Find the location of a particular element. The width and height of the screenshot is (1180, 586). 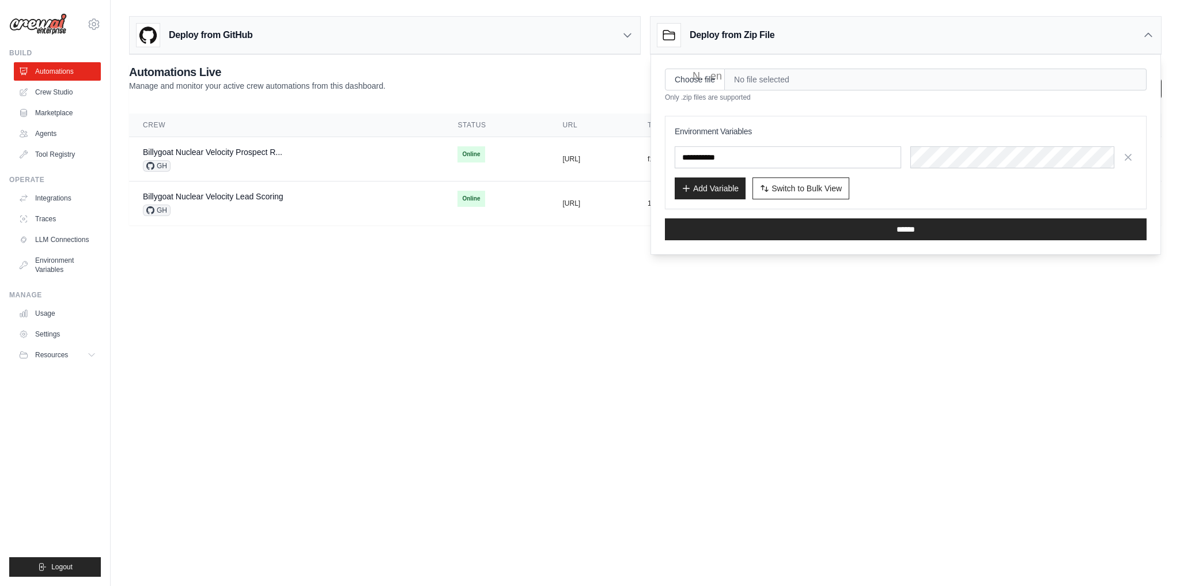

button: 1ac8f8... is located at coordinates (667, 203).